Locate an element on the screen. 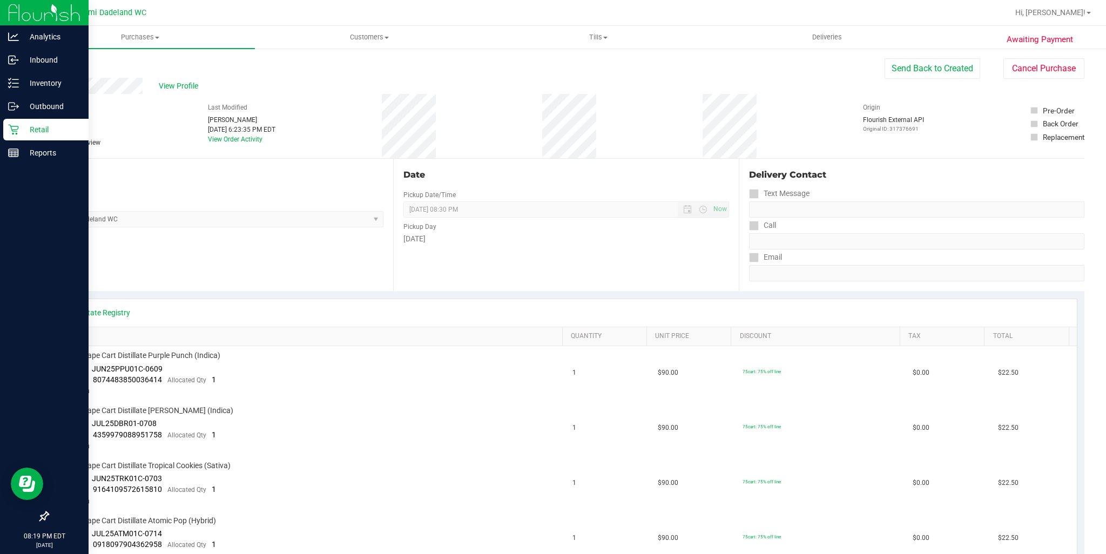  span: JUL25ATM01C-0714 is located at coordinates (127, 534).